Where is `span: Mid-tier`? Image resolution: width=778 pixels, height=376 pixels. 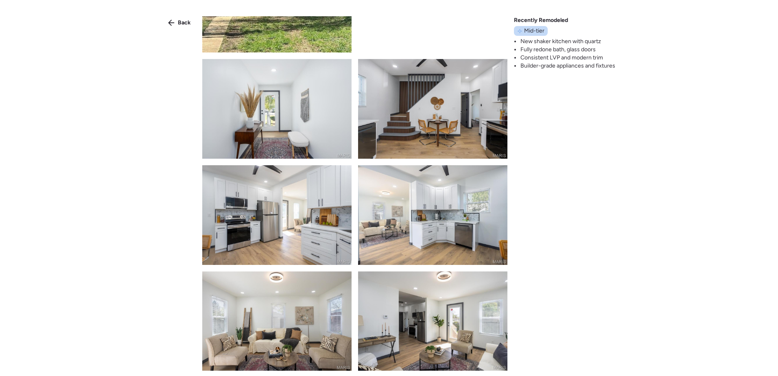 span: Mid-tier is located at coordinates (535, 31).